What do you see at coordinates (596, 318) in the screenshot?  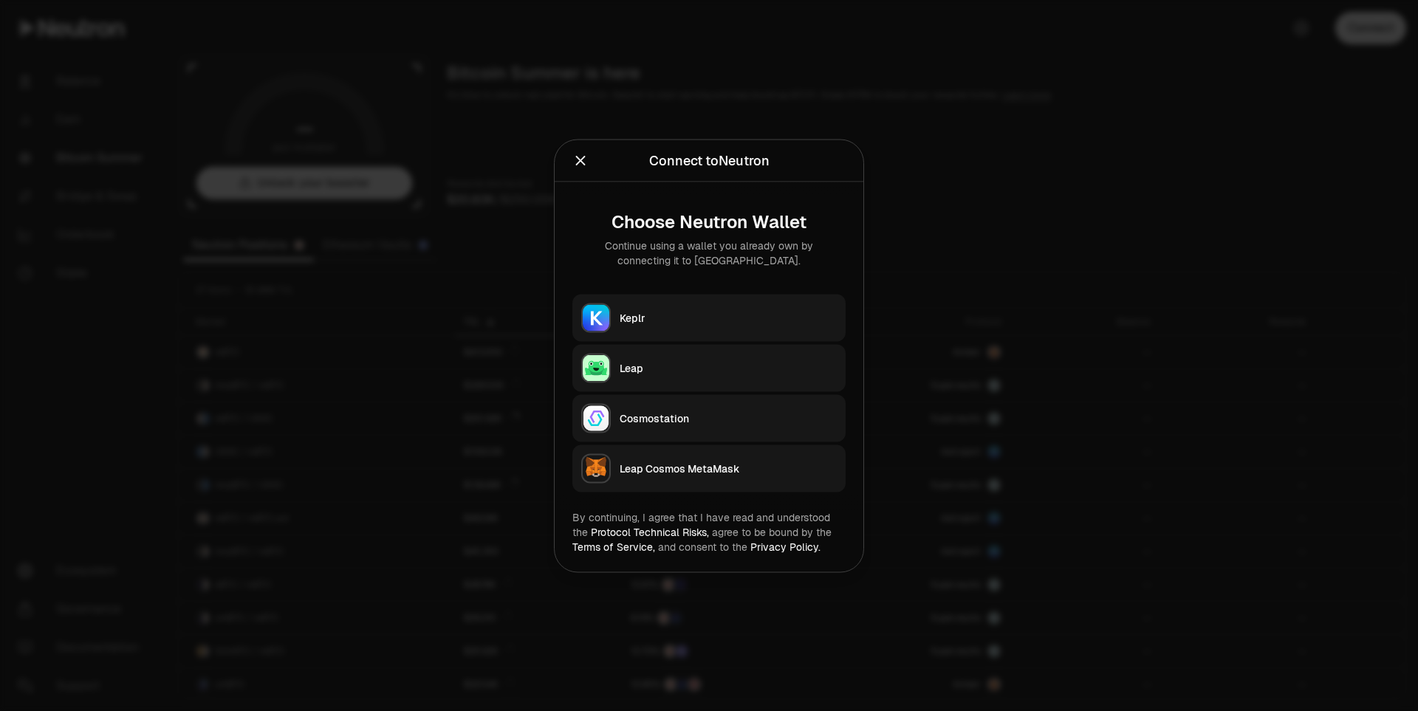 I see `img: Keplr` at bounding box center [596, 318].